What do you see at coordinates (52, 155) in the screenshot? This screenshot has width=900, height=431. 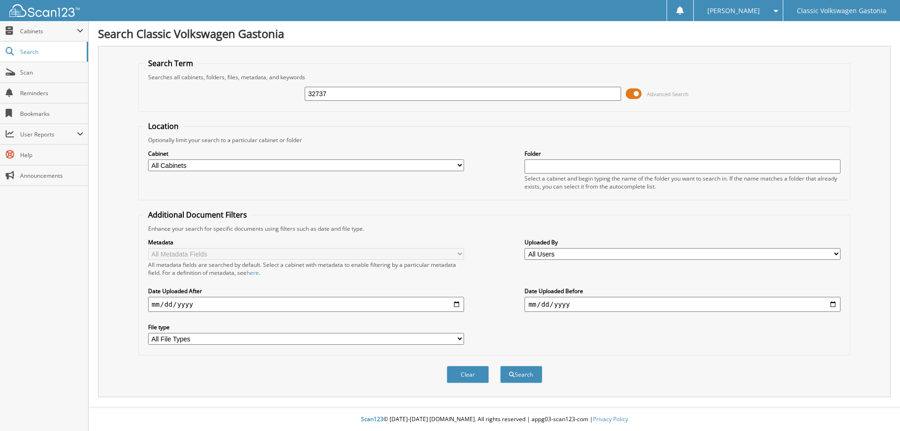 I see `span: Help` at bounding box center [52, 155].